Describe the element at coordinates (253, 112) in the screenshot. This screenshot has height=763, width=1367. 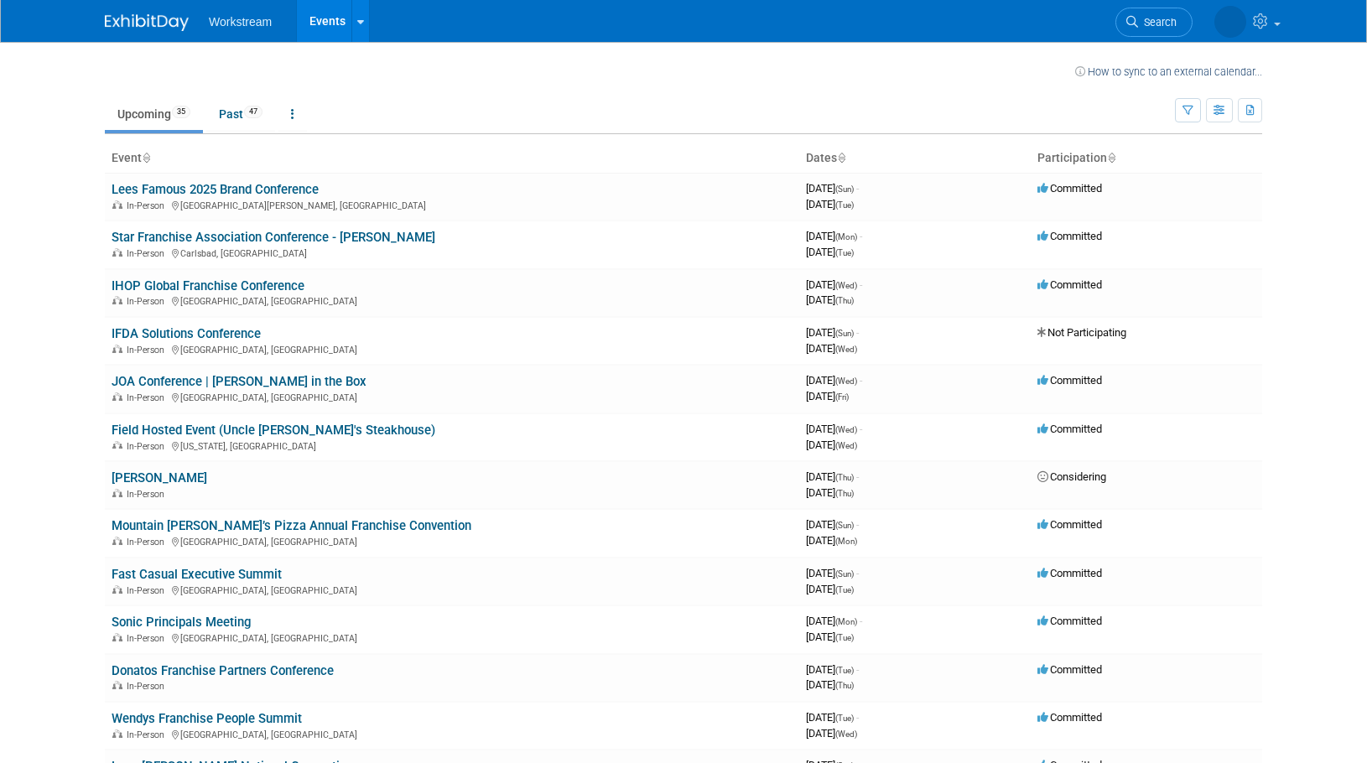
I see `span: 47` at that location.